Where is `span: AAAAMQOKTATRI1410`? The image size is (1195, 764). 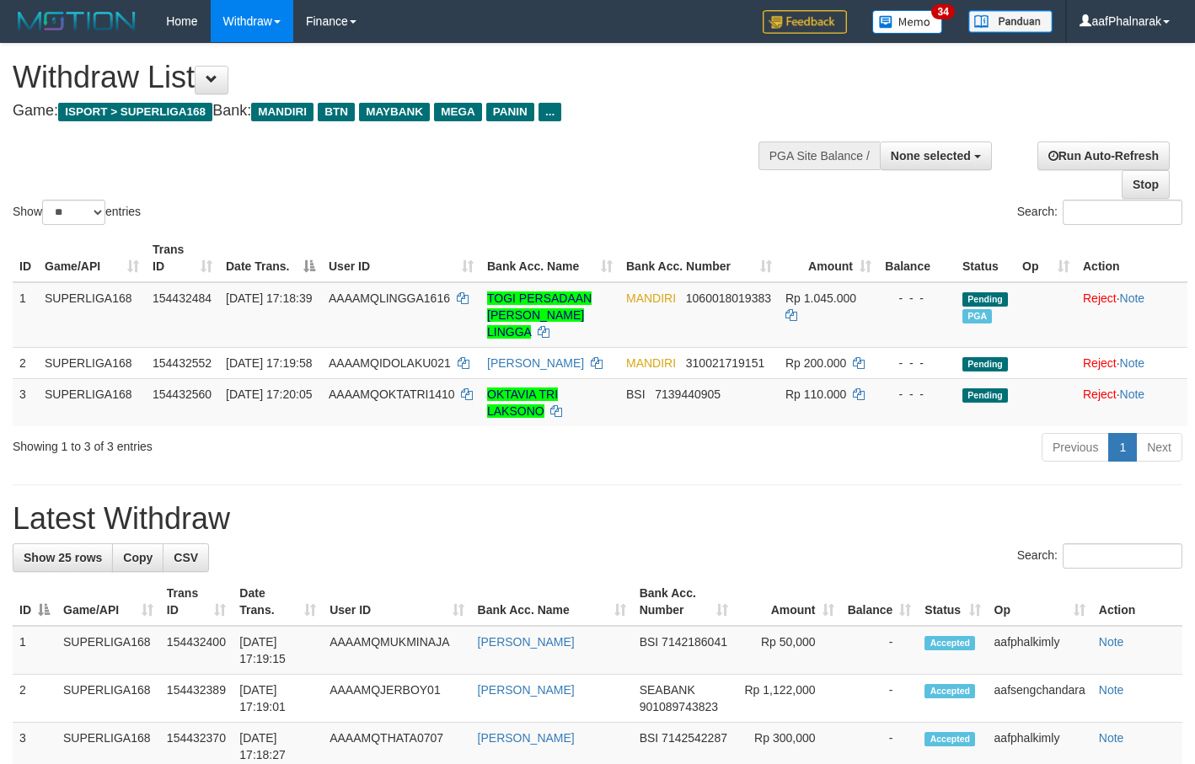
span: AAAAMQOKTATRI1410 is located at coordinates (392, 394).